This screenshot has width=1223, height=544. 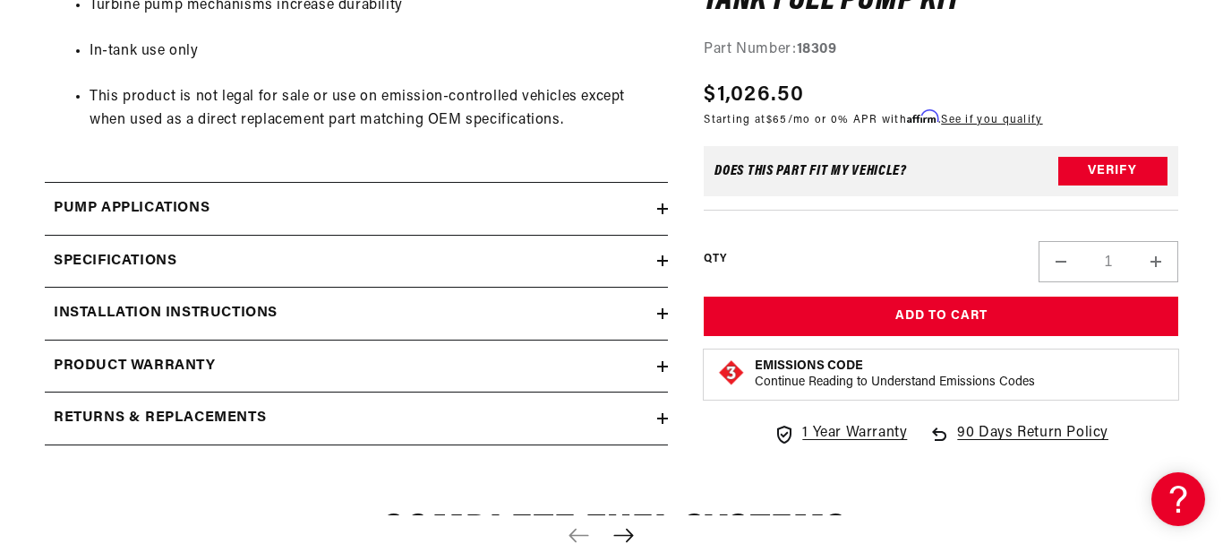 I want to click on p: Continue Reading to Understand Emissions Codes, so click(x=895, y=382).